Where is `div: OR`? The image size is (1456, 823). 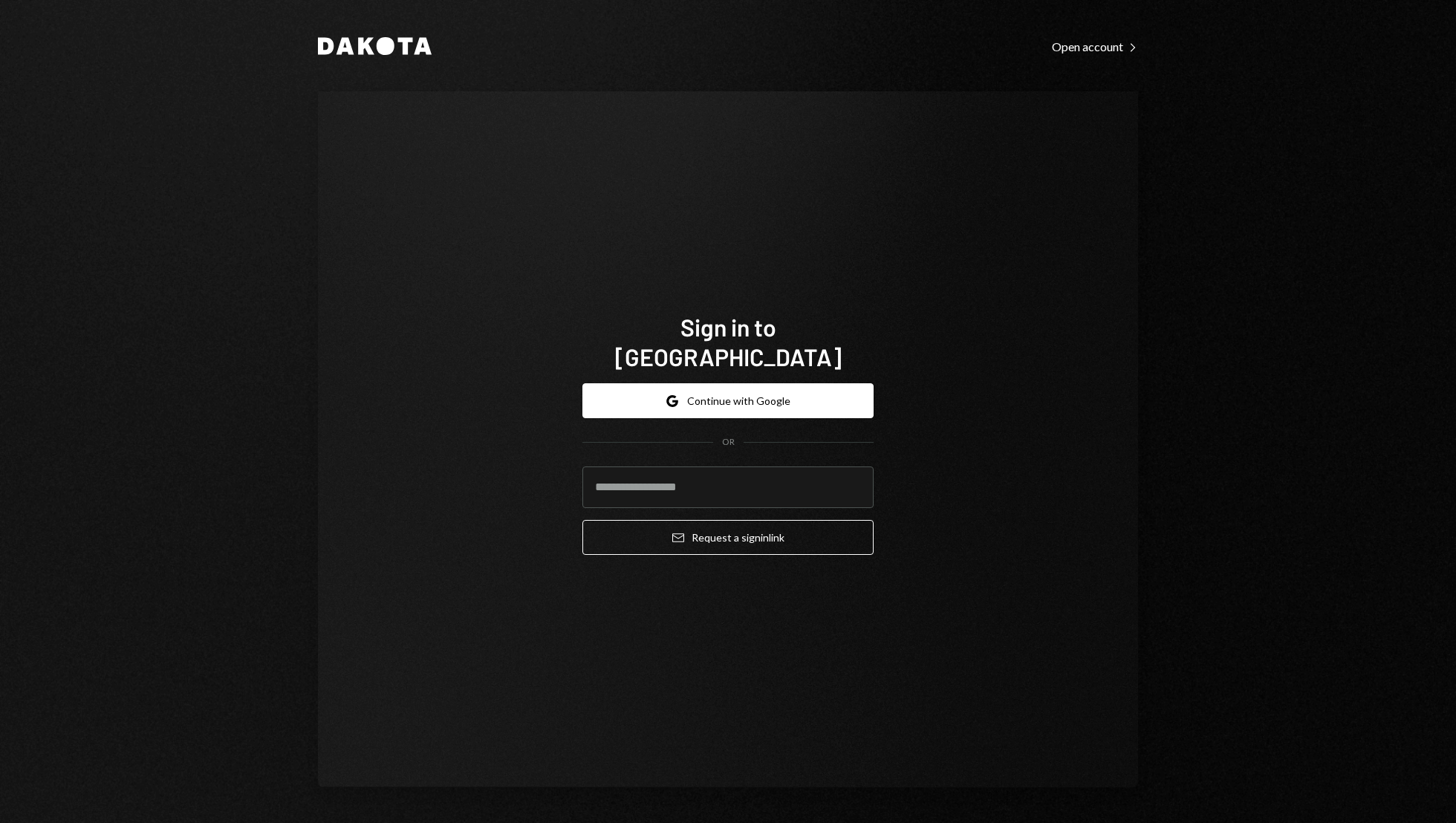 div: OR is located at coordinates (728, 442).